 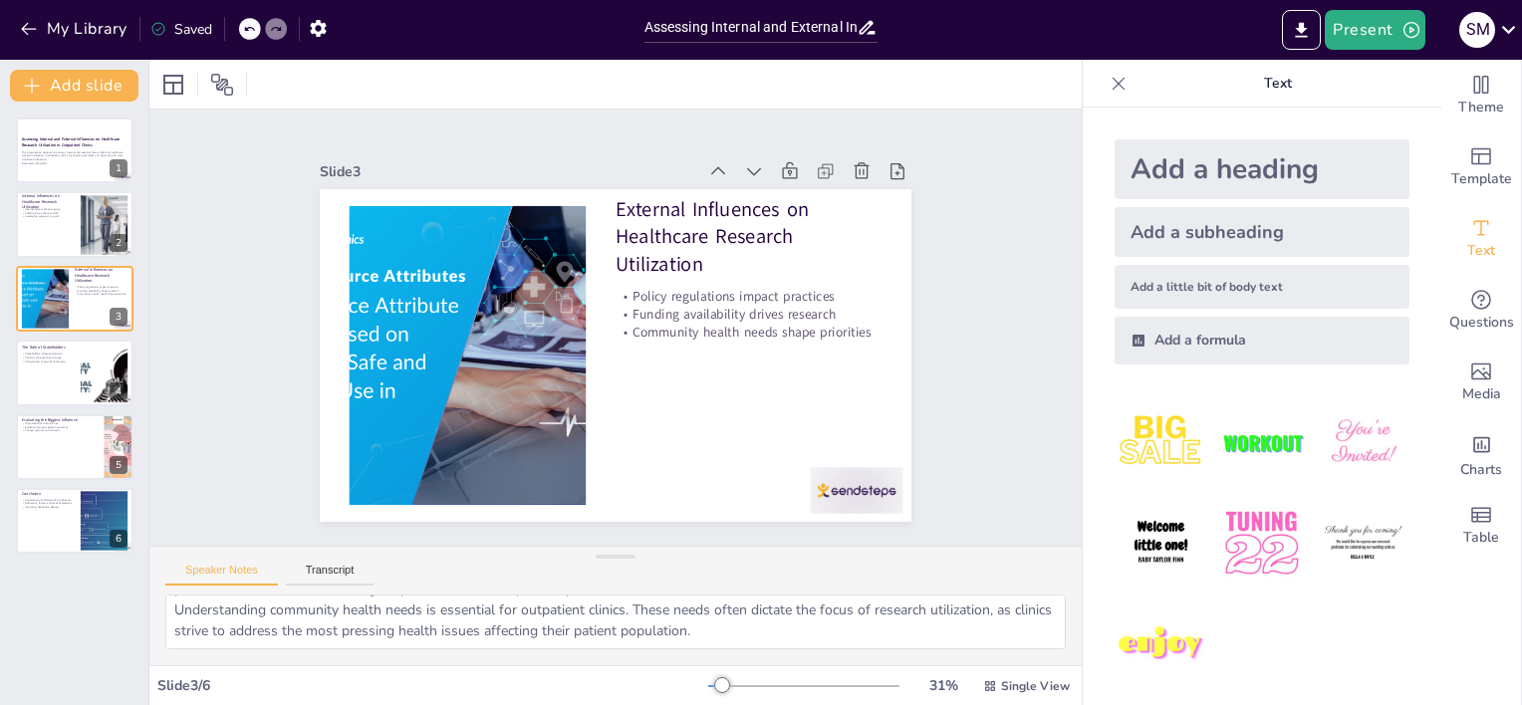 I want to click on div: Add ready made slides, so click(x=1481, y=167).